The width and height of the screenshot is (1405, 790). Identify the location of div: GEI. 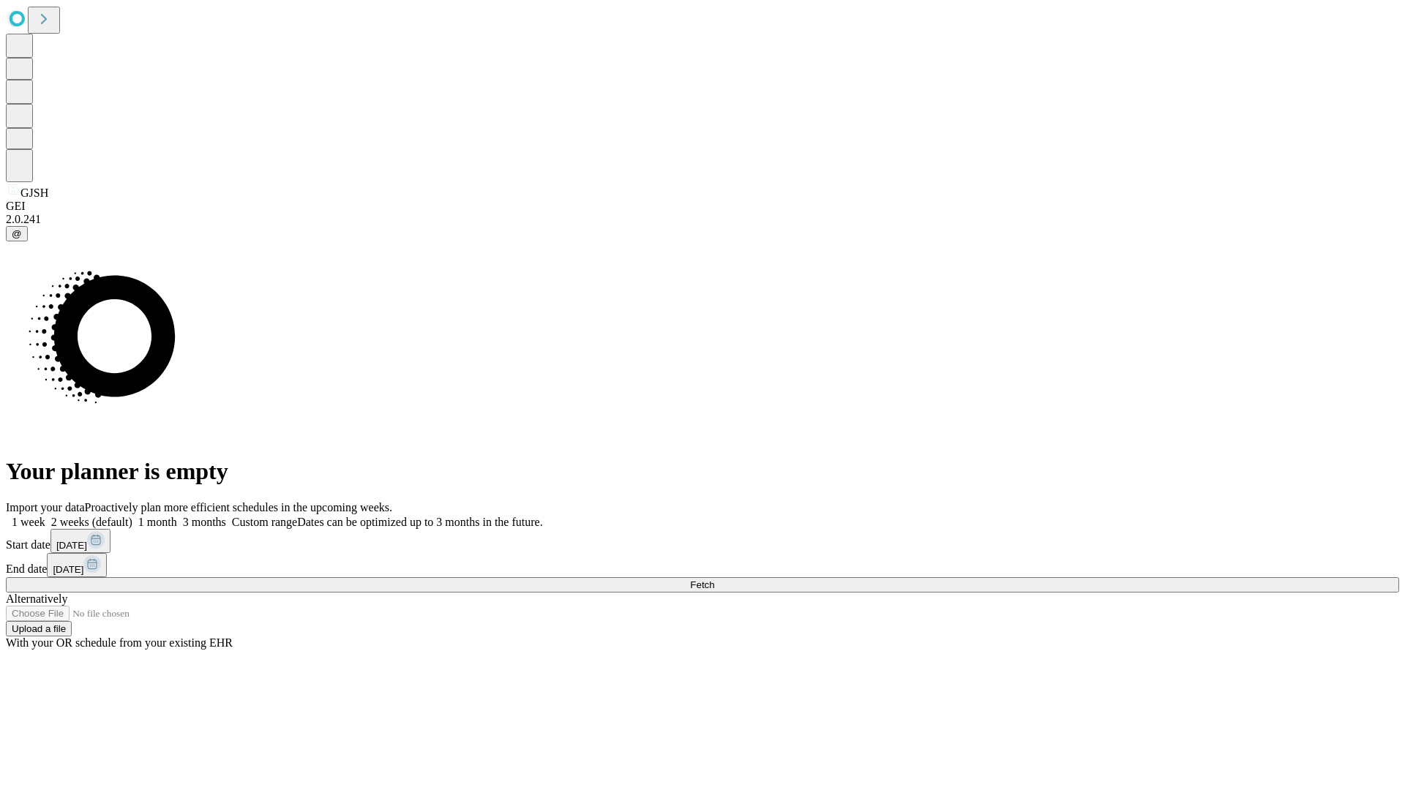
(703, 206).